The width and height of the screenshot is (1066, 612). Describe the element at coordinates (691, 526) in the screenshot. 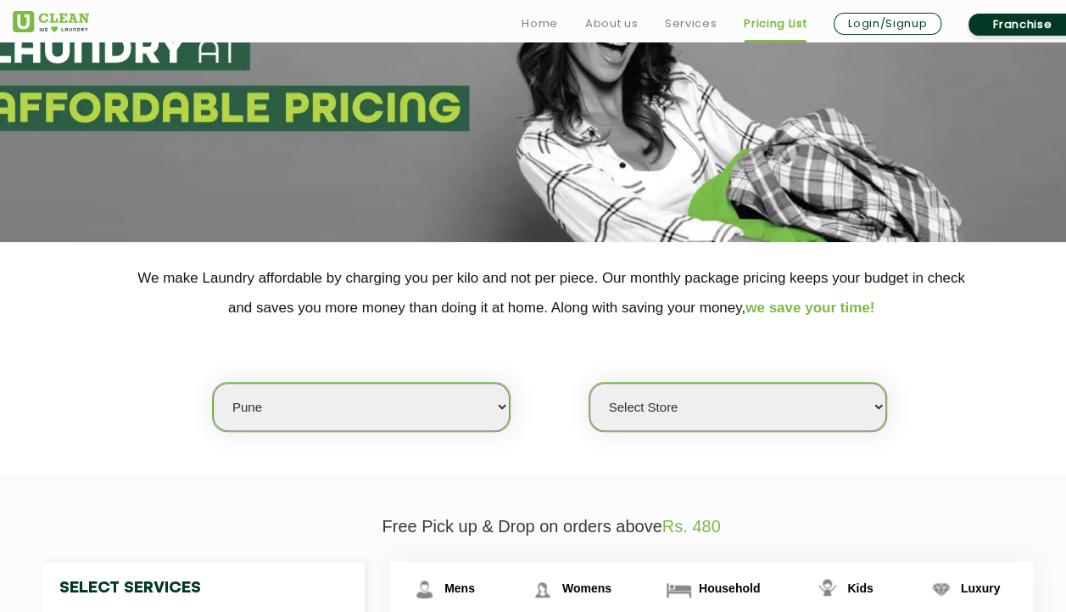

I see `span: Rs. 480` at that location.